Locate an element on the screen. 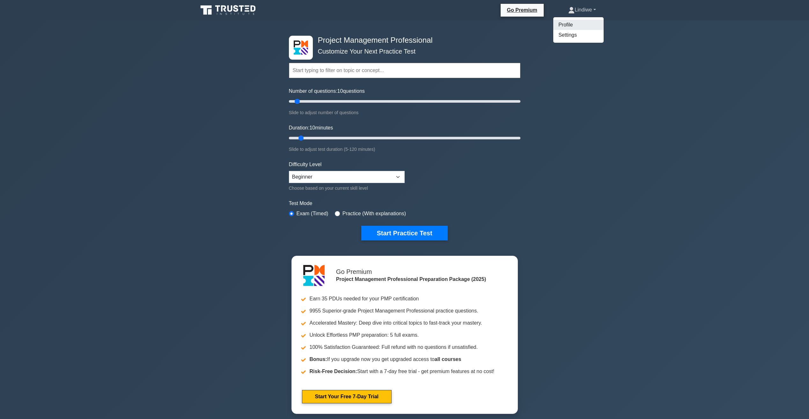  ul: Lindiwe is located at coordinates (579, 30).